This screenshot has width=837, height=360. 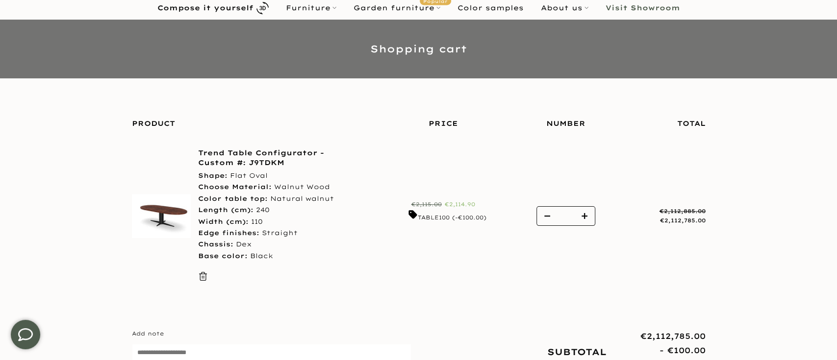 I want to click on font: 240, so click(x=263, y=210).